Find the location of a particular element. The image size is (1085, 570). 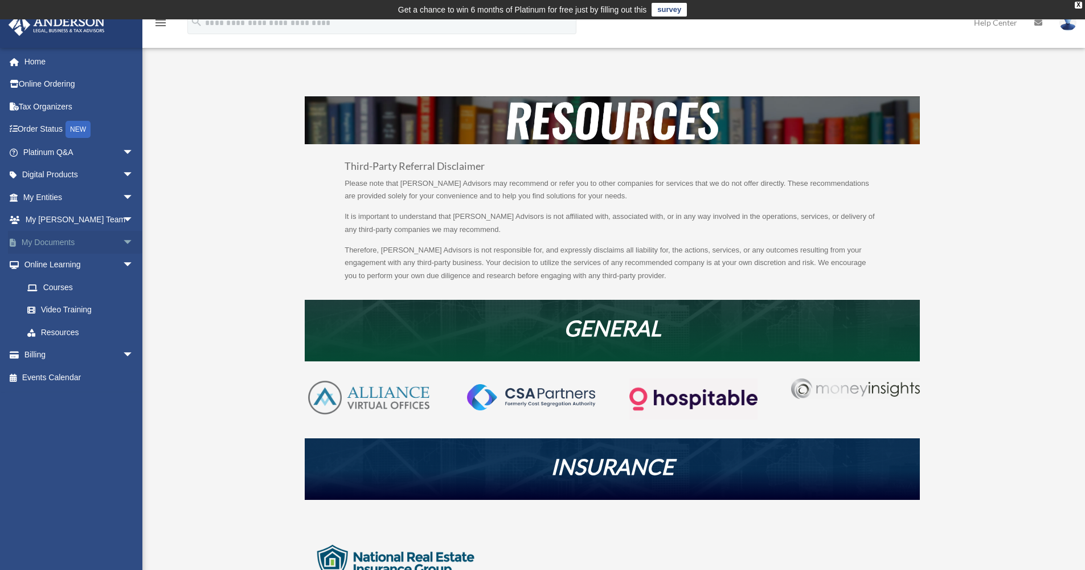

div: close is located at coordinates (1078, 5).